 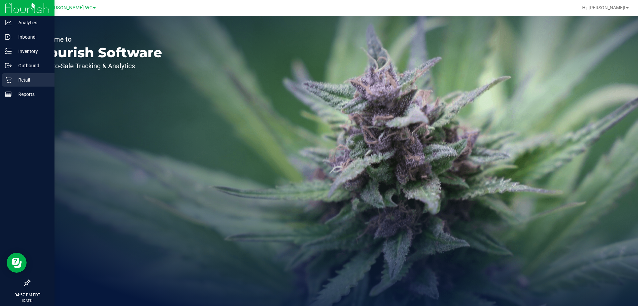 What do you see at coordinates (27, 295) in the screenshot?
I see `p: 04:57 PM EDT` at bounding box center [27, 295].